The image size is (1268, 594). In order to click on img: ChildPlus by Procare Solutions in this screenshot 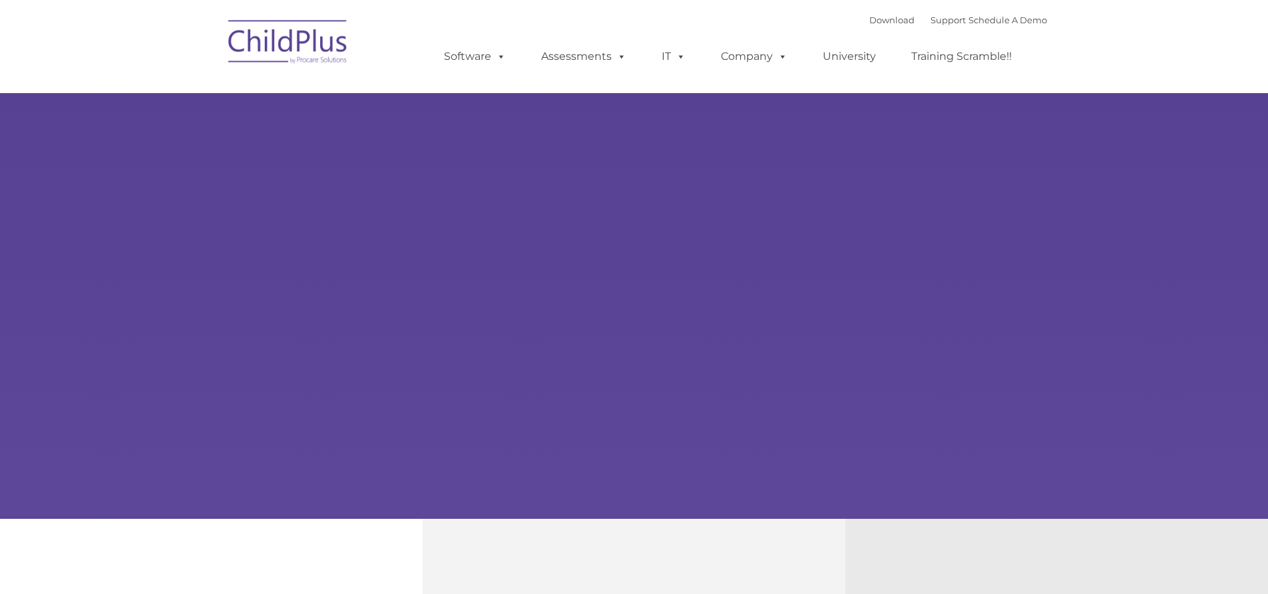, I will do `click(288, 44)`.